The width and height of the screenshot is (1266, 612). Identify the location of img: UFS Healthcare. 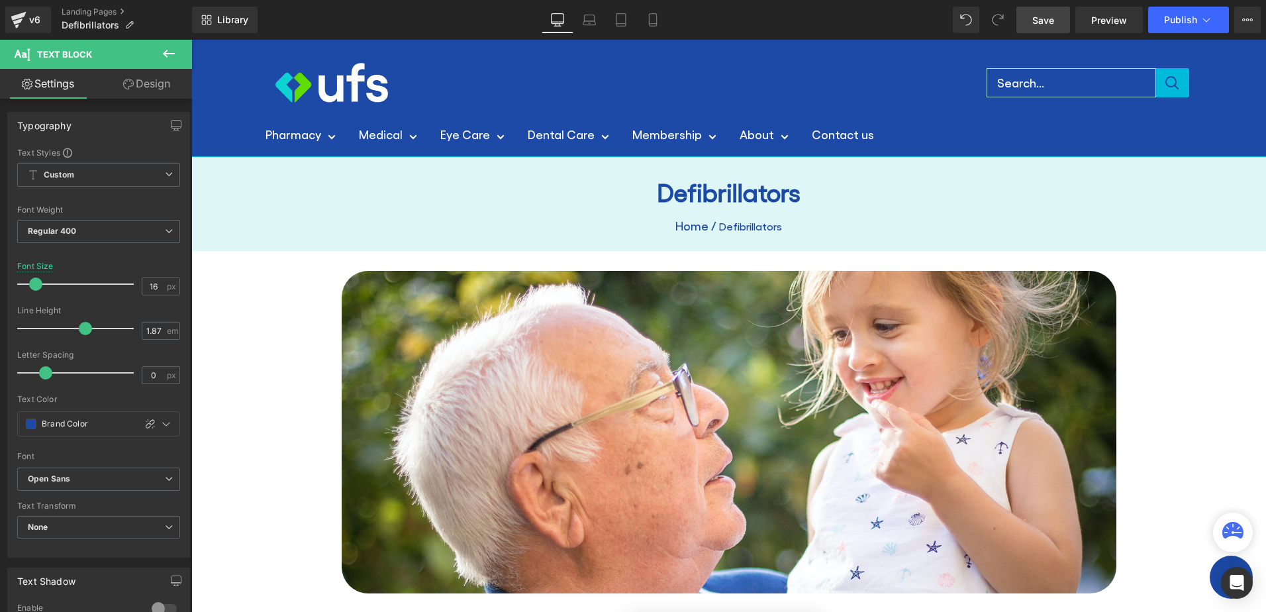
(140, 43).